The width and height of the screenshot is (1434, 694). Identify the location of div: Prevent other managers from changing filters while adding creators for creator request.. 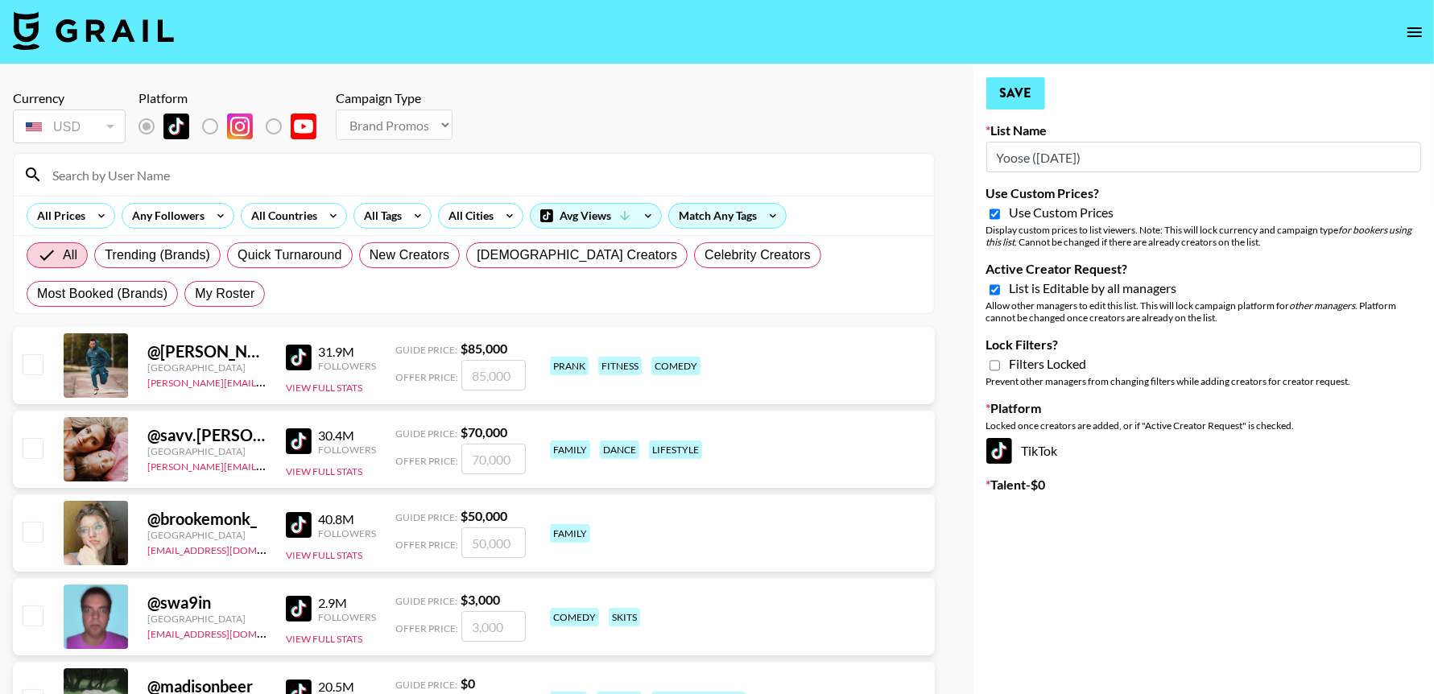
(1204, 381).